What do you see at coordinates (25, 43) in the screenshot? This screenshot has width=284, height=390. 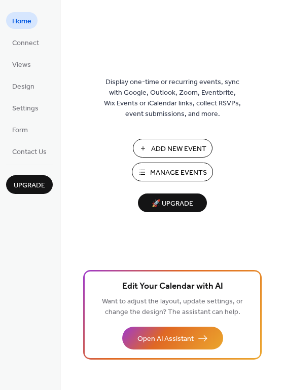 I see `span: Connect` at bounding box center [25, 43].